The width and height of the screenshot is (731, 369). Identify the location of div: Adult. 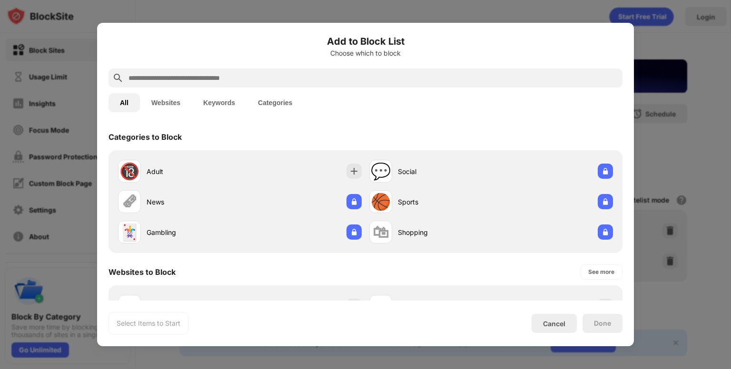
(193, 171).